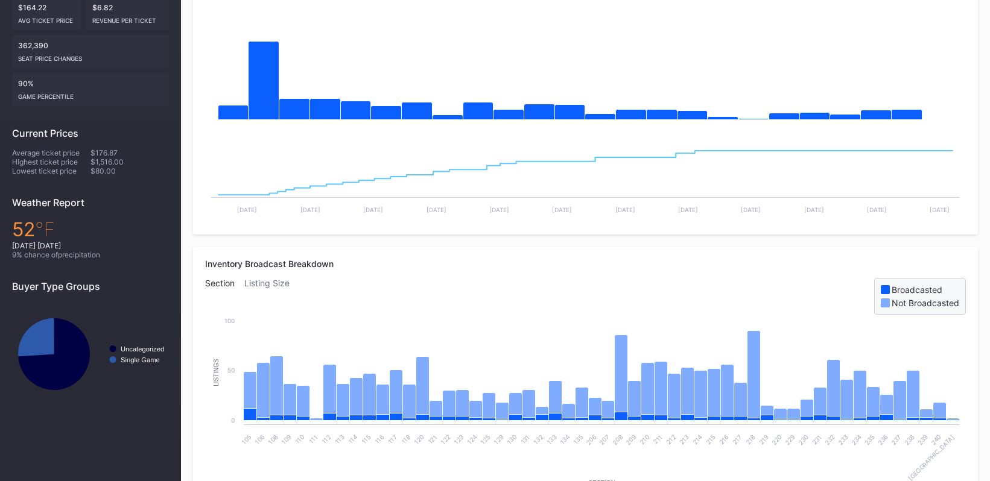 The height and width of the screenshot is (481, 990). What do you see at coordinates (216, 373) in the screenshot?
I see `text: Listings` at bounding box center [216, 373].